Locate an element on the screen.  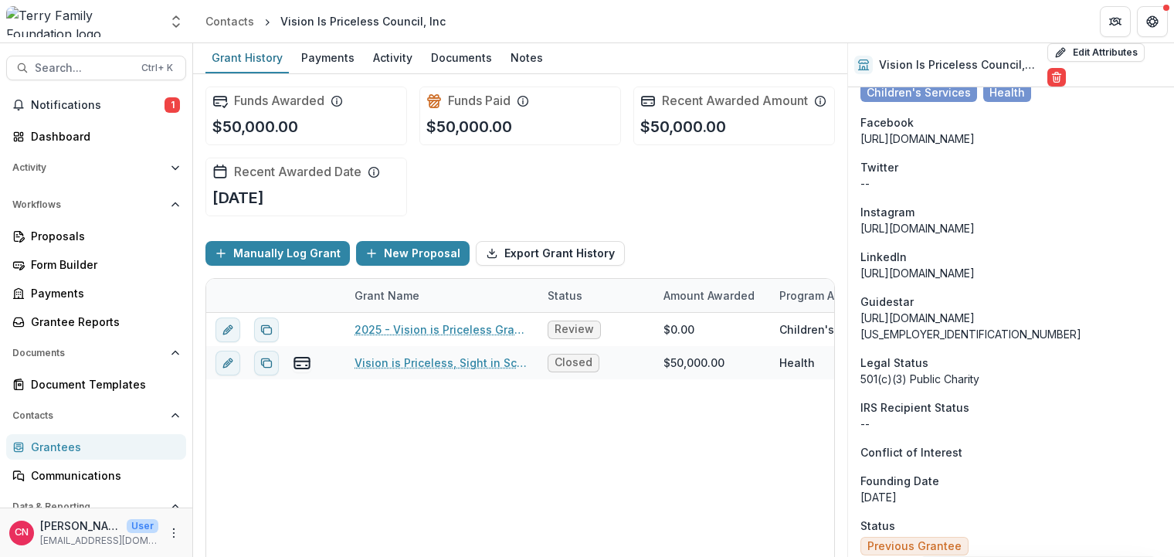
a: 2025 - Vision is Priceless Grant Application - Program or Project is located at coordinates (442, 329).